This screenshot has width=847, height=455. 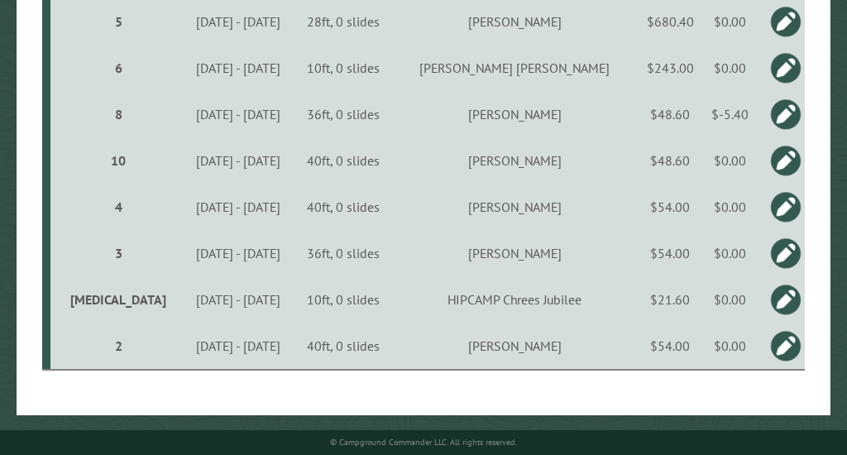 I want to click on div: 5, so click(x=118, y=22).